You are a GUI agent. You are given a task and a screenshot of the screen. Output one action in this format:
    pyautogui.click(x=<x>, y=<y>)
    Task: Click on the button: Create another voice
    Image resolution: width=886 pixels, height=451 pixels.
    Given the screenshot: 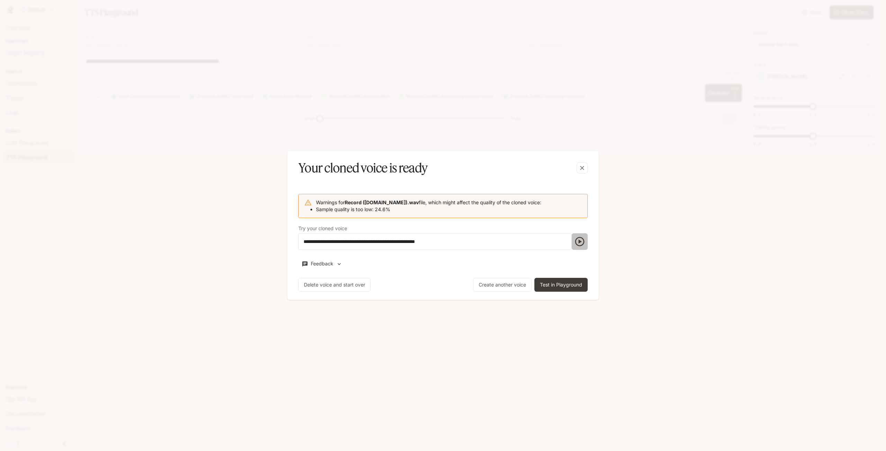 What is the action you would take?
    pyautogui.click(x=502, y=285)
    